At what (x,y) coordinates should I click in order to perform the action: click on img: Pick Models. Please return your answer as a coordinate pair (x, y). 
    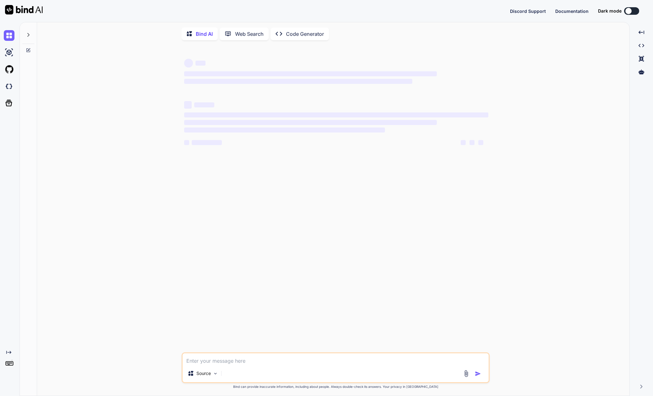
    Looking at the image, I should click on (215, 373).